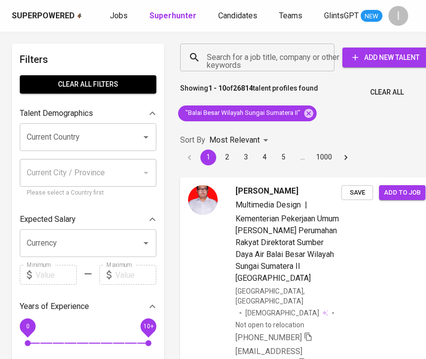 The height and width of the screenshot is (359, 426). Describe the element at coordinates (203, 200) in the screenshot. I see `img: e0037c3f20b0653d0905ca9edb49ad3c.jpg` at that location.